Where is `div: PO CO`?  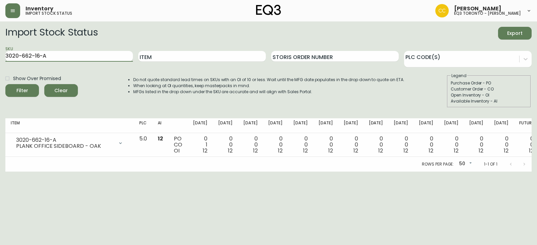
div: PO CO is located at coordinates (178, 145).